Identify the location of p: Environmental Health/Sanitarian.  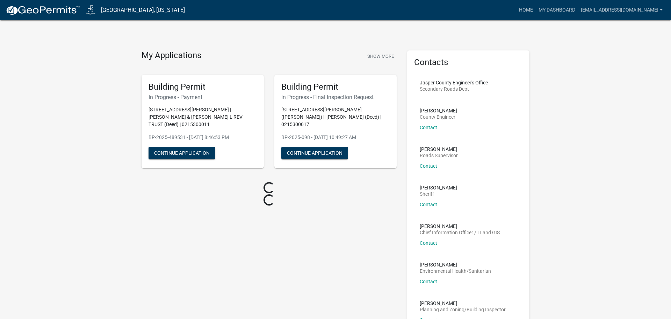
(456, 271).